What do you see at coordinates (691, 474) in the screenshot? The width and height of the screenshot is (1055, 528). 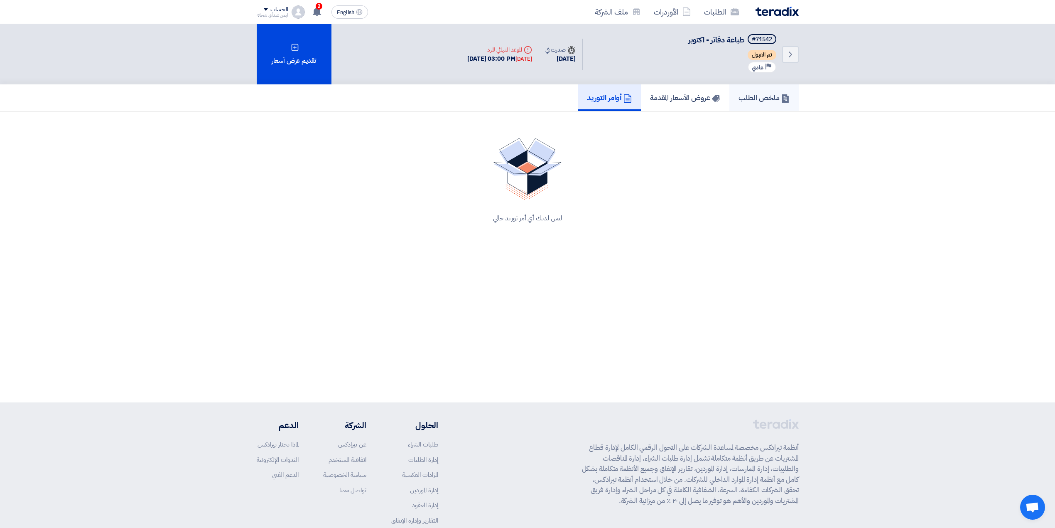 I see `p: أنظمة تيرادكس مخصصة لمساعدة الشركات على التحول الرقمي الكامل لإدارة قطاع المشتريات عن طريق أنظمة ...` at bounding box center [691, 474].